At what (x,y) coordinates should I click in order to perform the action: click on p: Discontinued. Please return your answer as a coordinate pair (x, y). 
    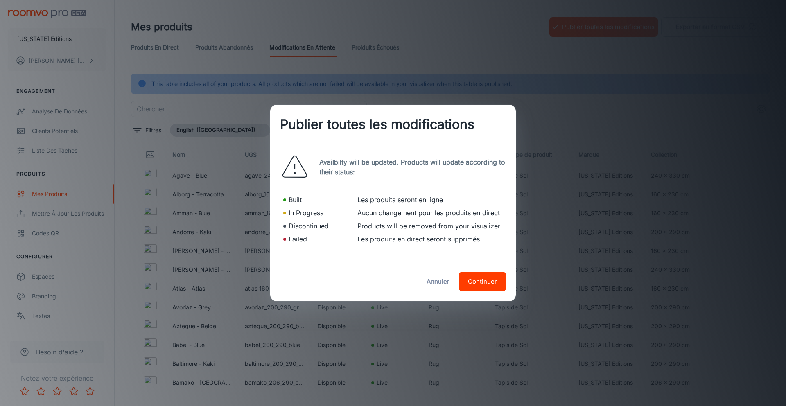
    Looking at the image, I should click on (309, 226).